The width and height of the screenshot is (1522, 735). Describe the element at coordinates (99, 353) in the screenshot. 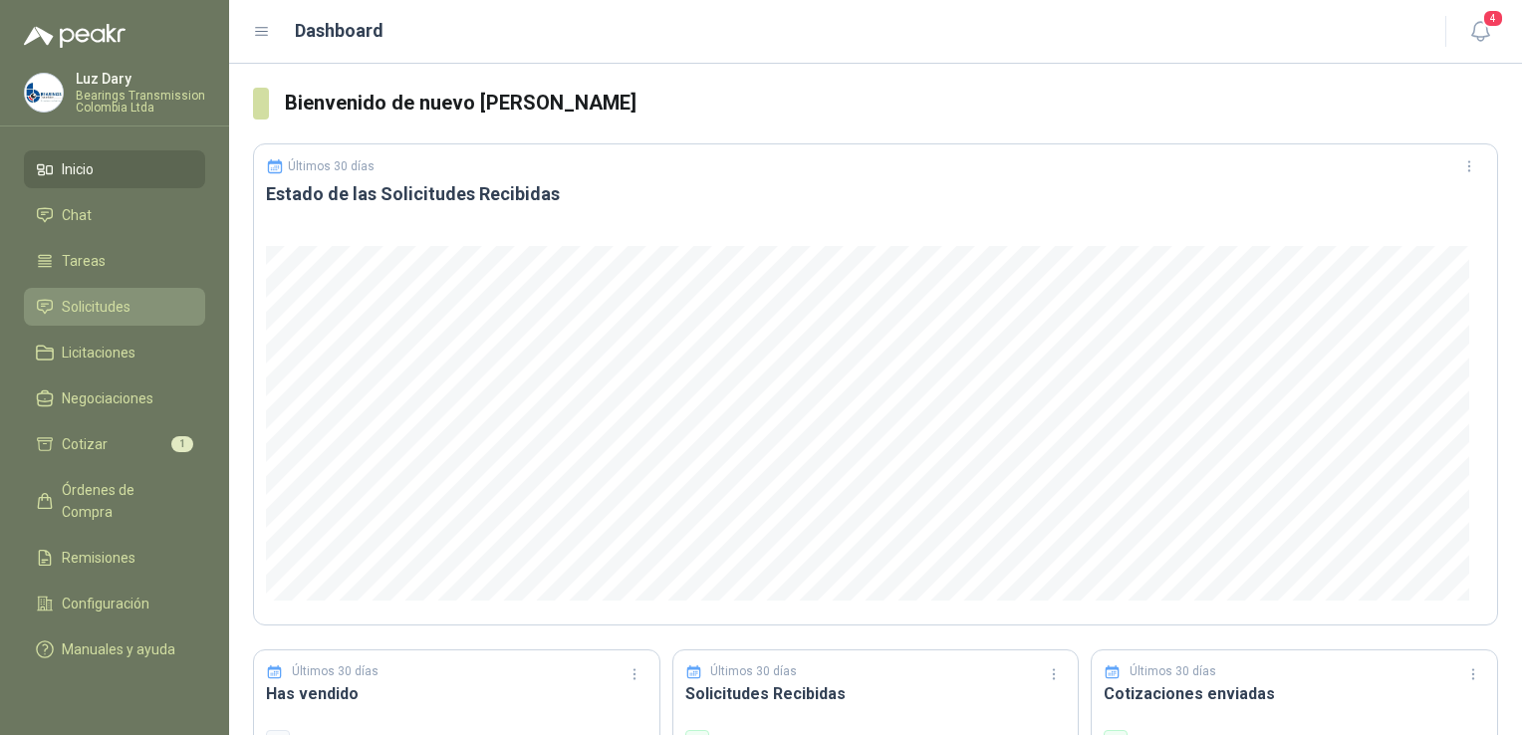

I see `span: Licitaciones` at that location.